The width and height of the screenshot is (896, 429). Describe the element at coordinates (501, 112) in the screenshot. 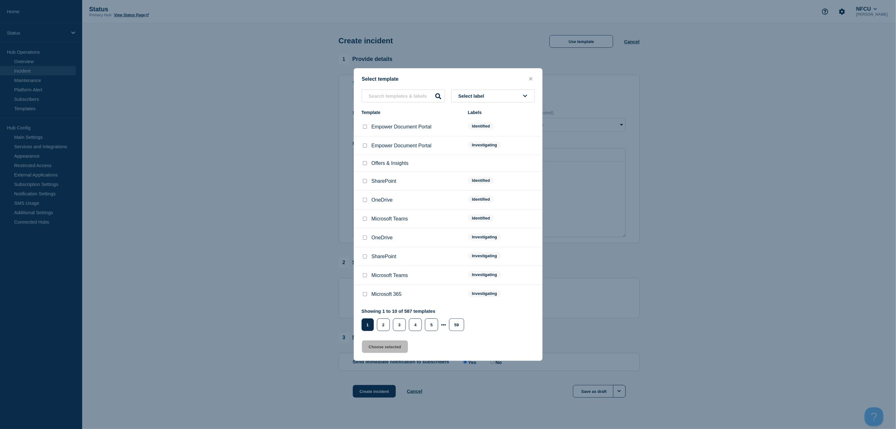

I see `div: Labels` at that location.